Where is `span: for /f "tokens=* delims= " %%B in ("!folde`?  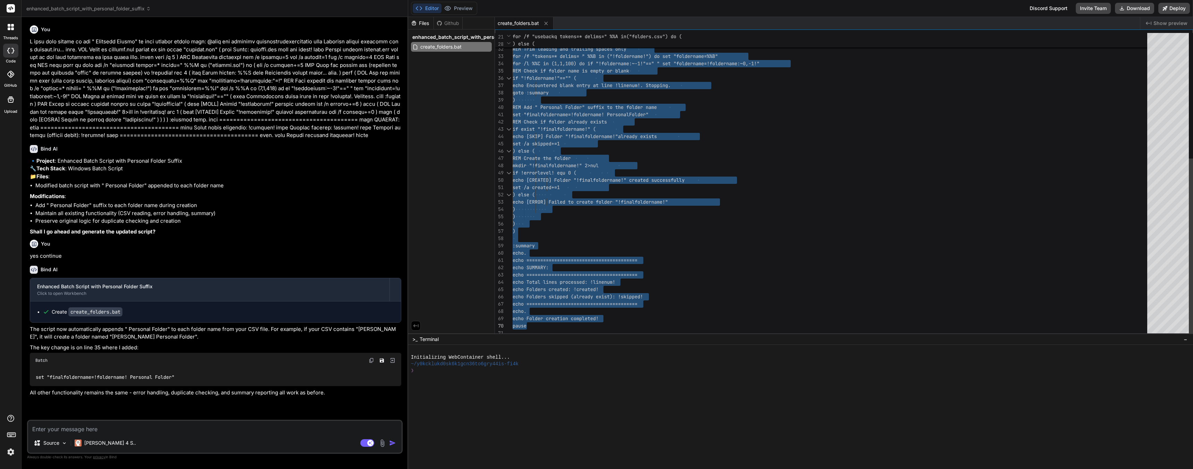
span: for /f "tokens=* delims= " %%B in ("!folde is located at coordinates (571, 56).